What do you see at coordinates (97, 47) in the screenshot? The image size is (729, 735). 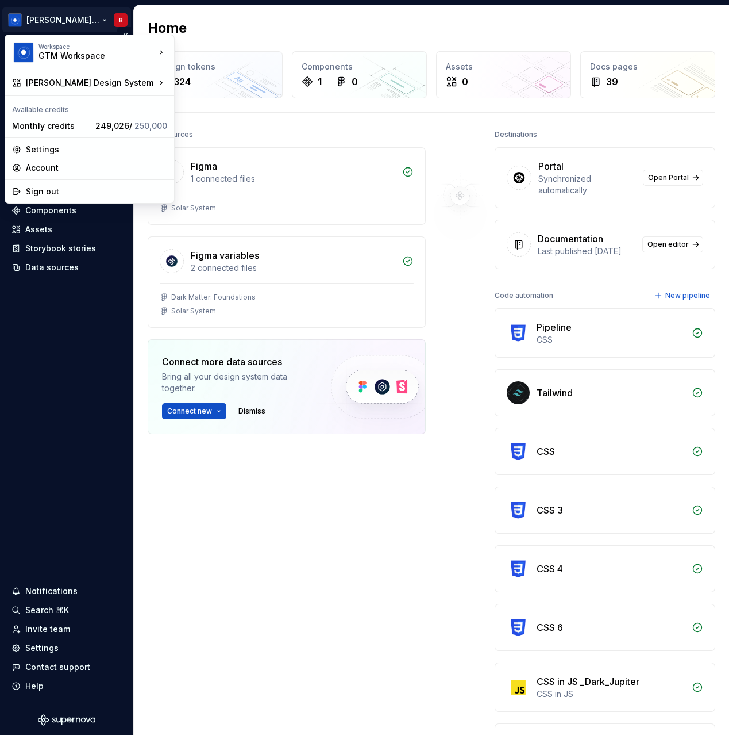 I see `div: Workspace` at bounding box center [97, 47].